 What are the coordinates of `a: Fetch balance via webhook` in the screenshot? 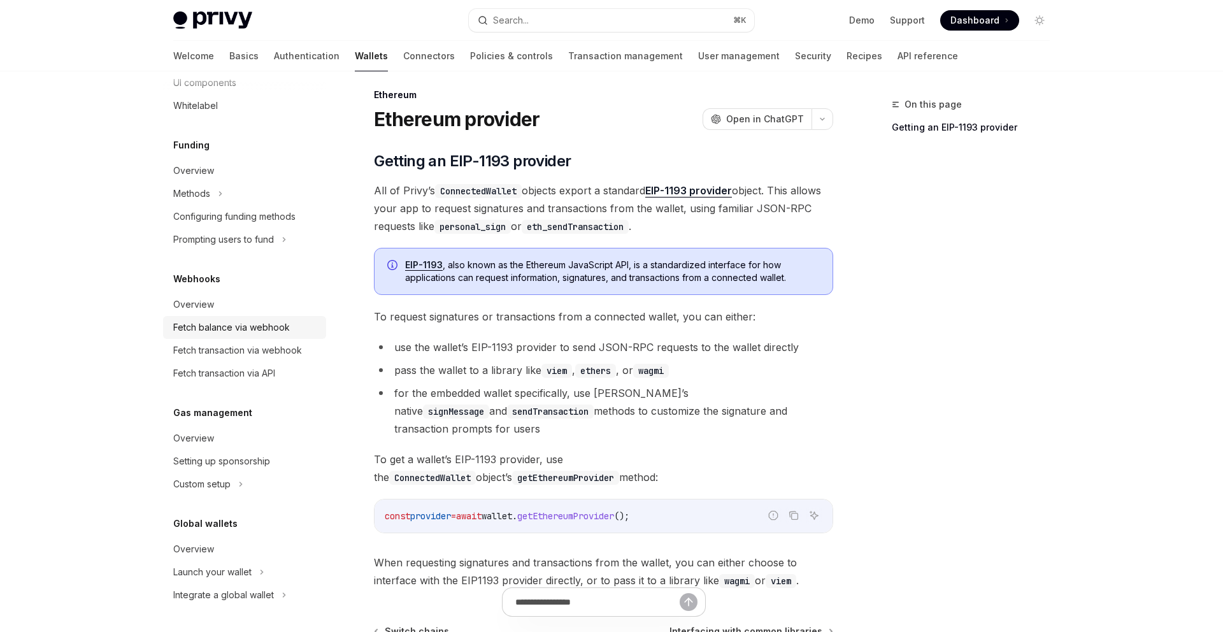 It's located at (245, 328).